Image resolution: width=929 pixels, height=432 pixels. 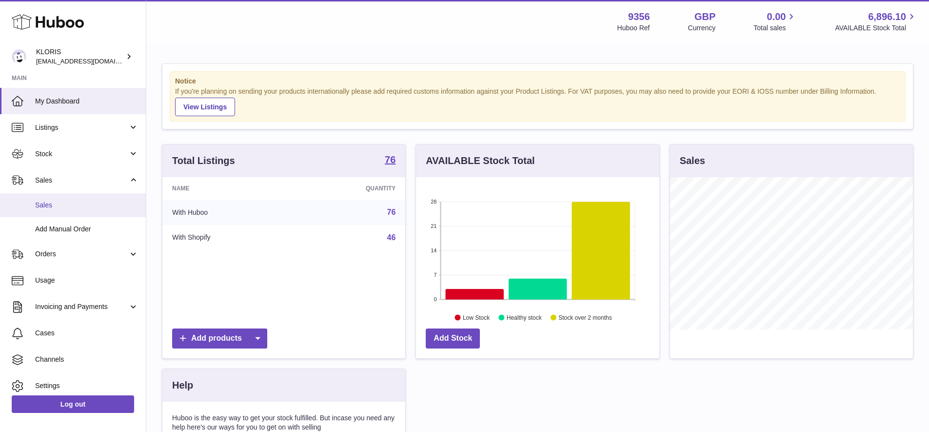 I want to click on h3: AVAILABLE Stock Total, so click(x=480, y=161).